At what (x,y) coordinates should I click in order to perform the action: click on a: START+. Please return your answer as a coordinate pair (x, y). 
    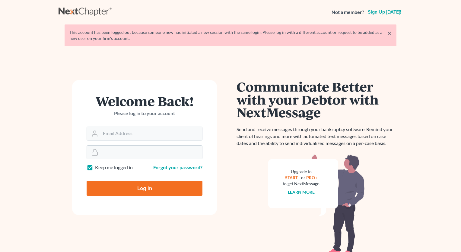
    Looking at the image, I should click on (293, 177).